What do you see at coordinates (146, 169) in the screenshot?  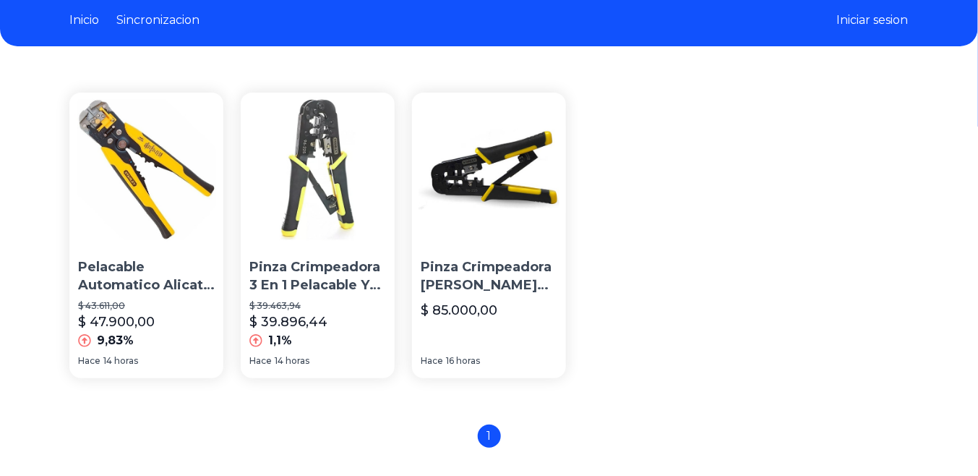 I see `img: Pelacable Automatico Alicate Pinza Stanley 96-230` at bounding box center [146, 169].